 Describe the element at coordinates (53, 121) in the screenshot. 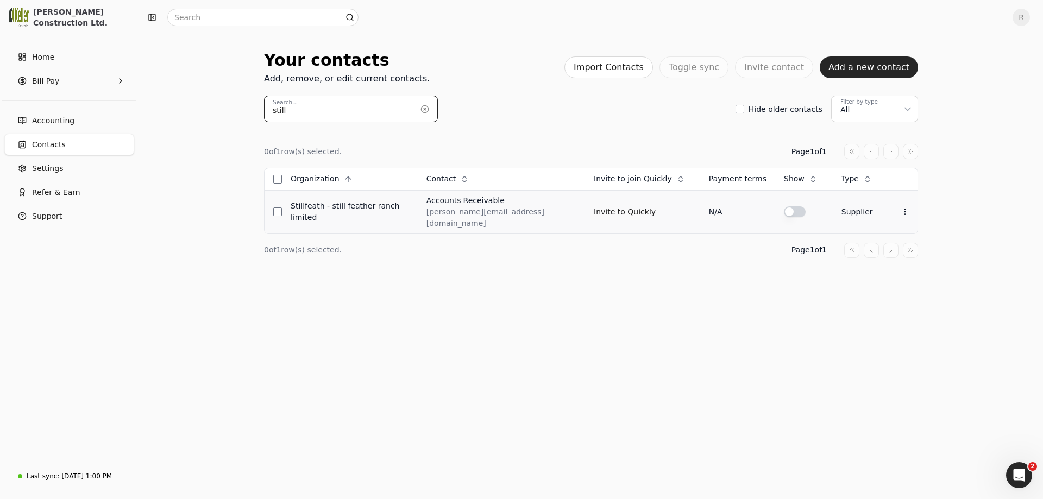

I see `span: Accounting` at that location.